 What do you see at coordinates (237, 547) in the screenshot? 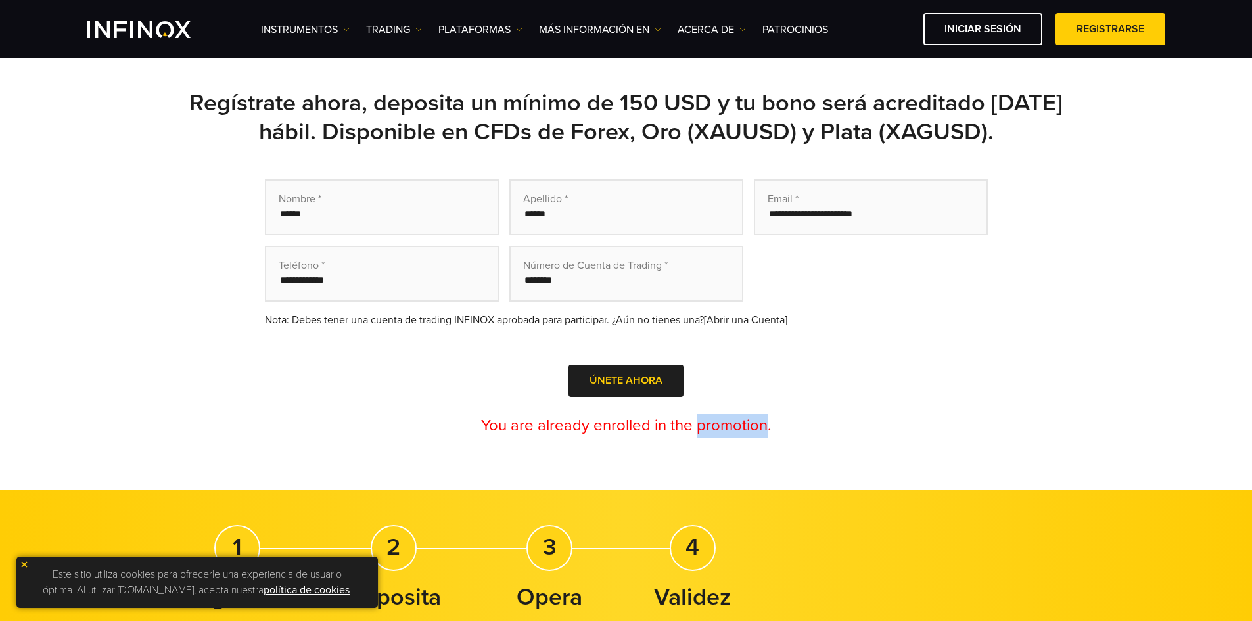
I see `strong: 1` at bounding box center [237, 547].